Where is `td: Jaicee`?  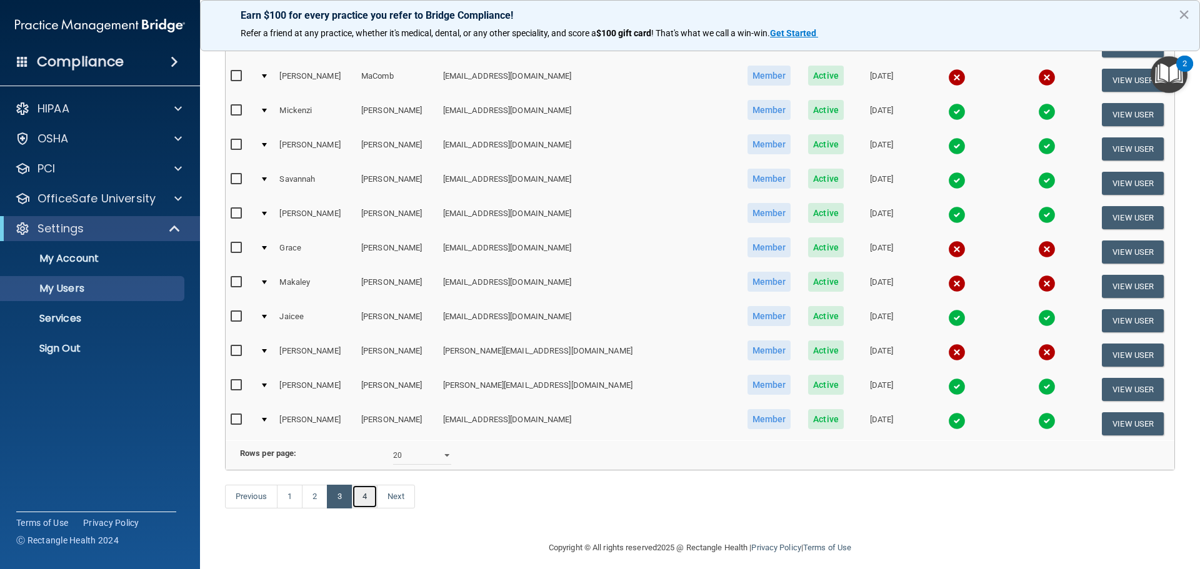
td: Jaicee is located at coordinates (315, 321).